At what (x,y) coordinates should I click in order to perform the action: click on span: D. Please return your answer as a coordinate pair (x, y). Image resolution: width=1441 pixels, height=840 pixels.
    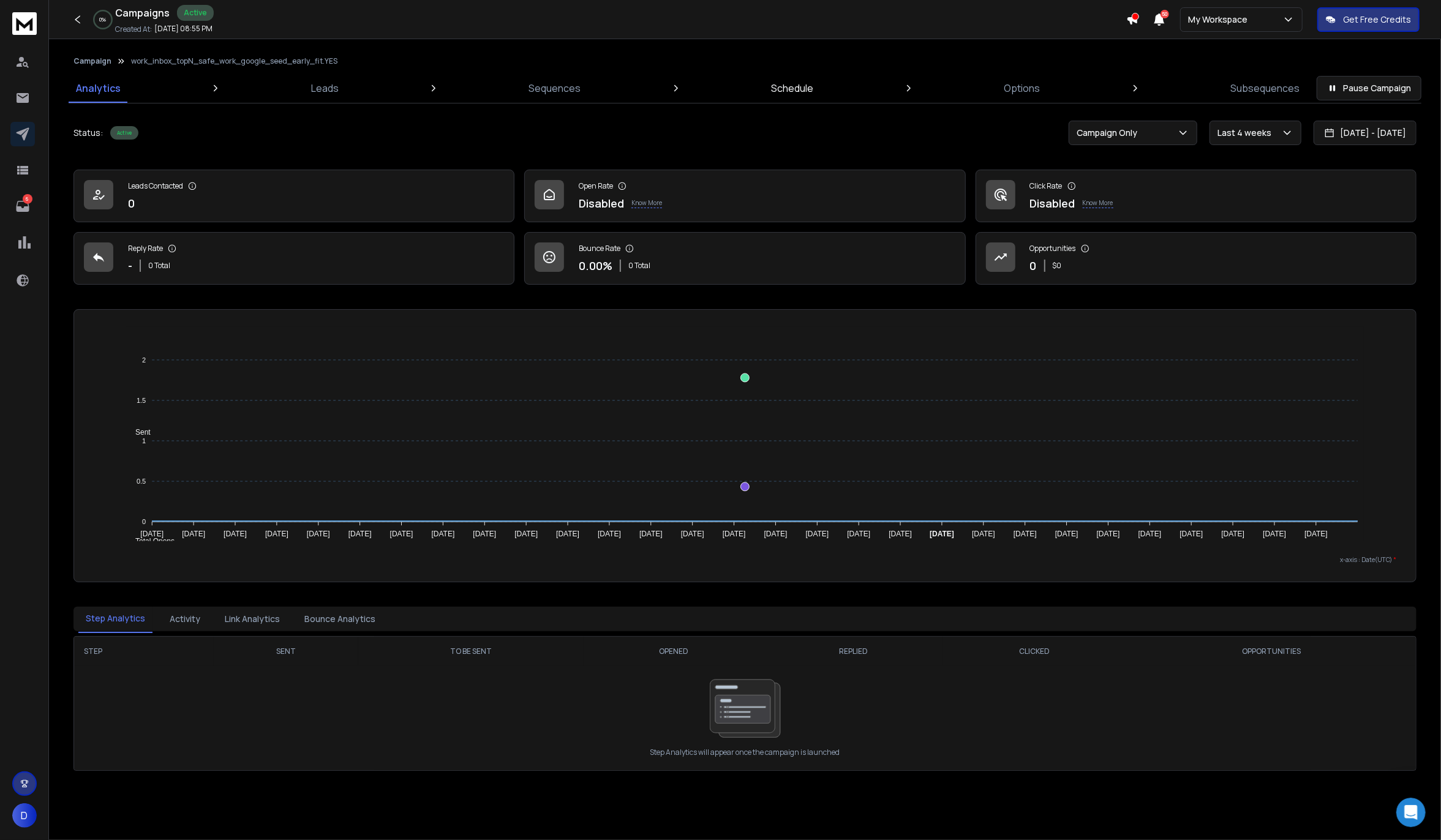
    Looking at the image, I should click on (24, 816).